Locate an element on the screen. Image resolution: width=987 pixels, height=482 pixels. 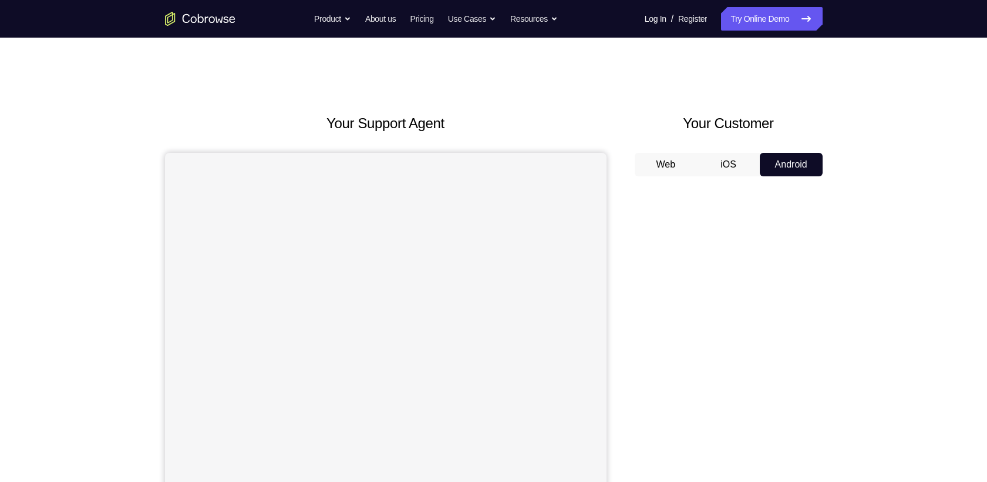
button: Use Cases is located at coordinates (472, 19).